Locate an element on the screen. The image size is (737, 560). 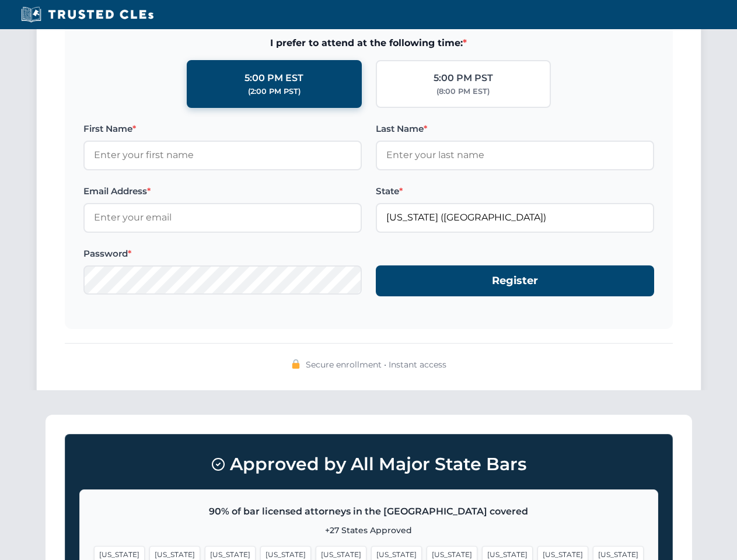
input: Enter your email is located at coordinates (222, 218).